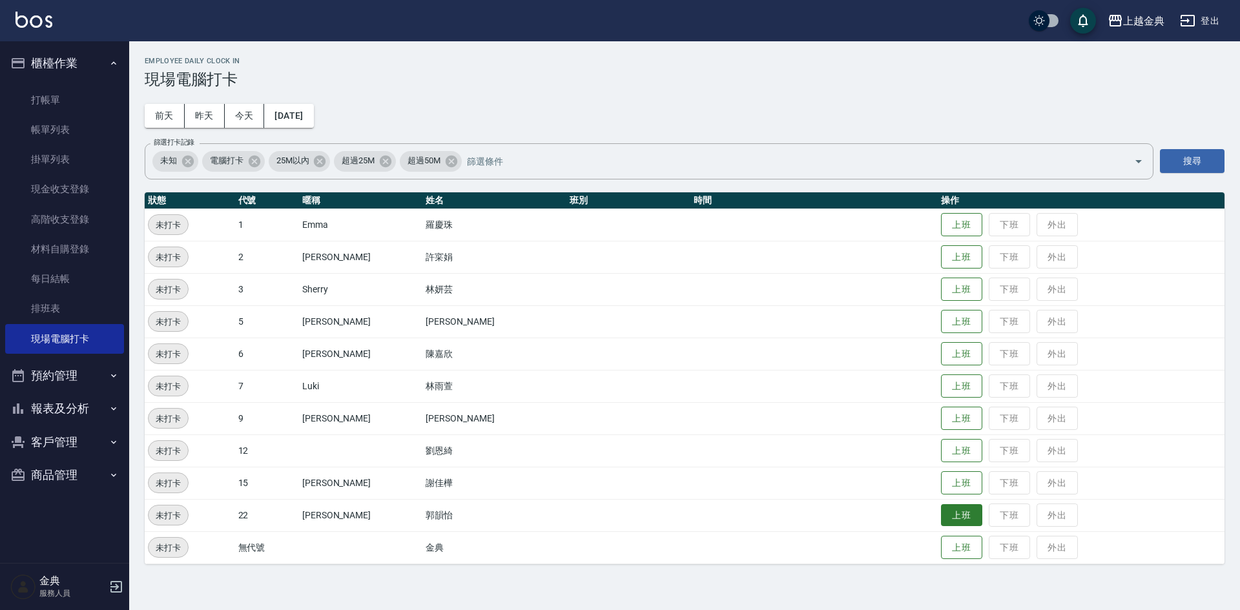 The width and height of the screenshot is (1240, 610). I want to click on th: 暱稱, so click(361, 201).